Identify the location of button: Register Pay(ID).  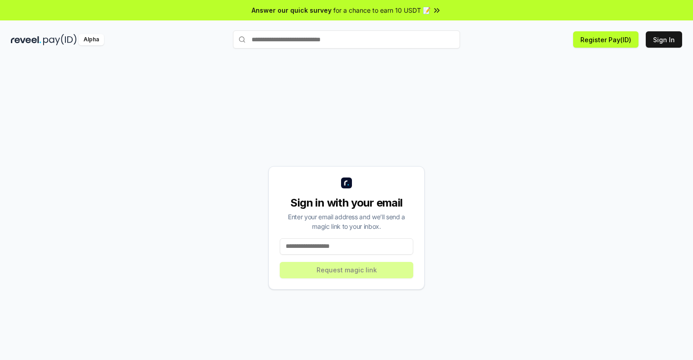
(606, 39).